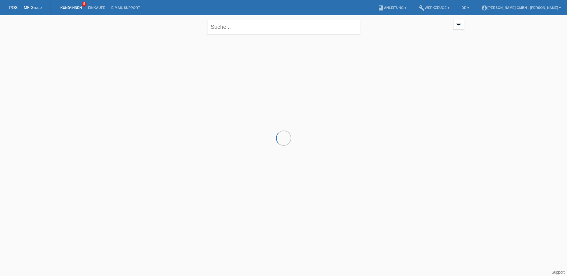 The image size is (567, 276). I want to click on a: DE ▾, so click(466, 8).